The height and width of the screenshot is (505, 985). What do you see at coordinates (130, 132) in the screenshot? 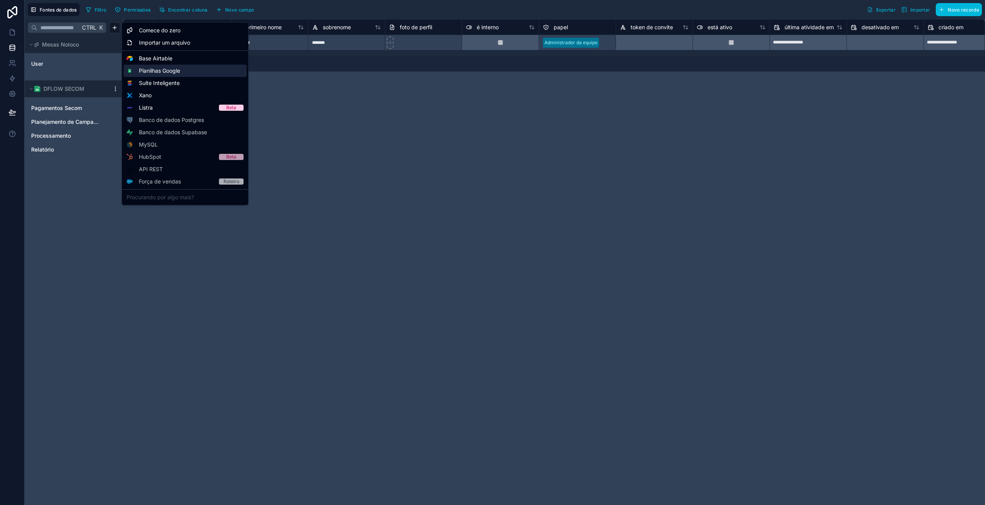
I see `img: Logotipo da Supabase` at bounding box center [130, 132].